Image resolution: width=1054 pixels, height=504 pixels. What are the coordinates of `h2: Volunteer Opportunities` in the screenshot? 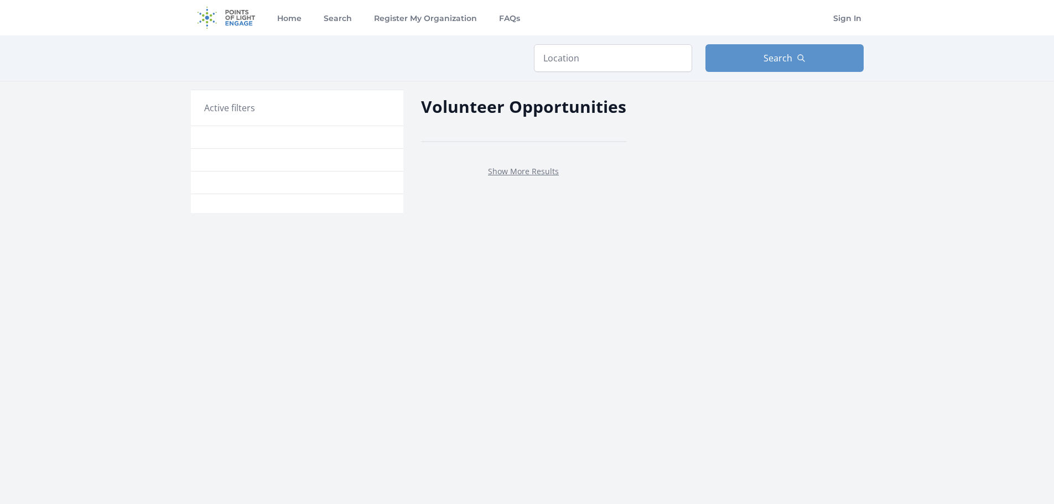 It's located at (523, 106).